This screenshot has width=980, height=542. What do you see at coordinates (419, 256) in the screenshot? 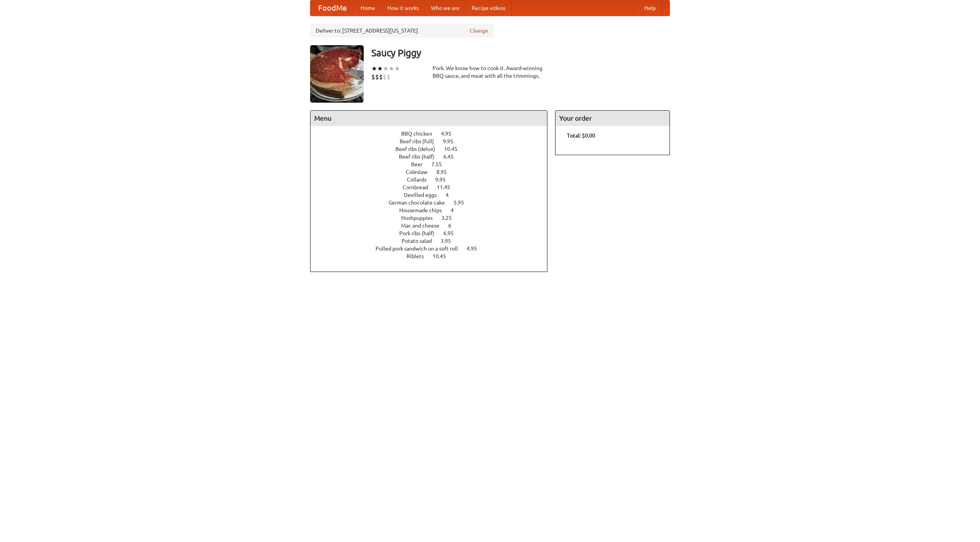
I see `span: Riblets` at bounding box center [419, 256].